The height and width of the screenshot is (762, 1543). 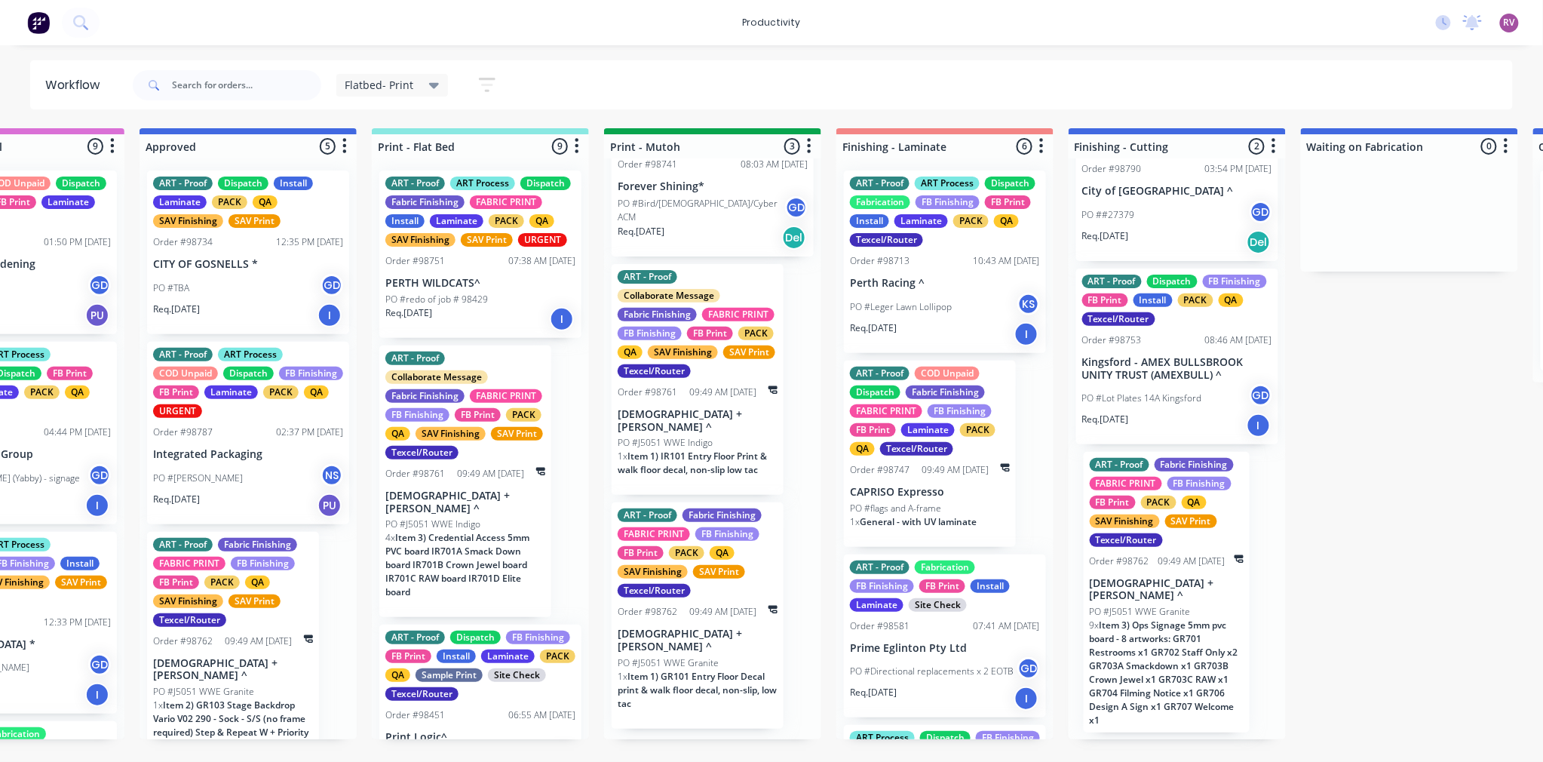 I want to click on input: Search for orders..., so click(x=247, y=85).